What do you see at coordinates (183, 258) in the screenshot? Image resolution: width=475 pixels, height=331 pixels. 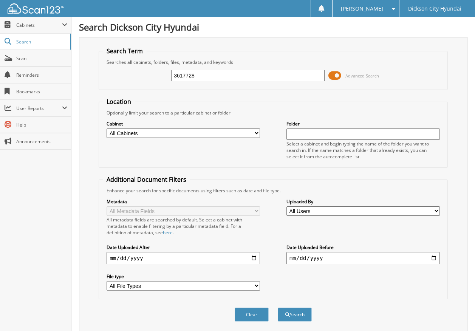 I see `input: start` at bounding box center [183, 258].